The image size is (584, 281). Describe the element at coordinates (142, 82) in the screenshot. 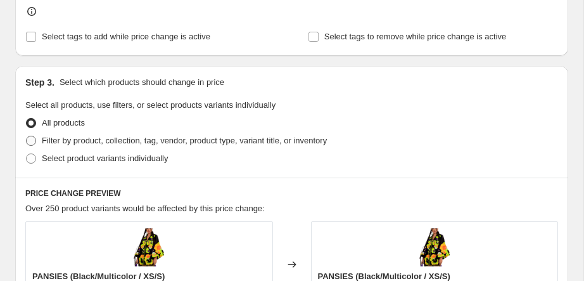

I see `p: Select which products should change in price` at that location.